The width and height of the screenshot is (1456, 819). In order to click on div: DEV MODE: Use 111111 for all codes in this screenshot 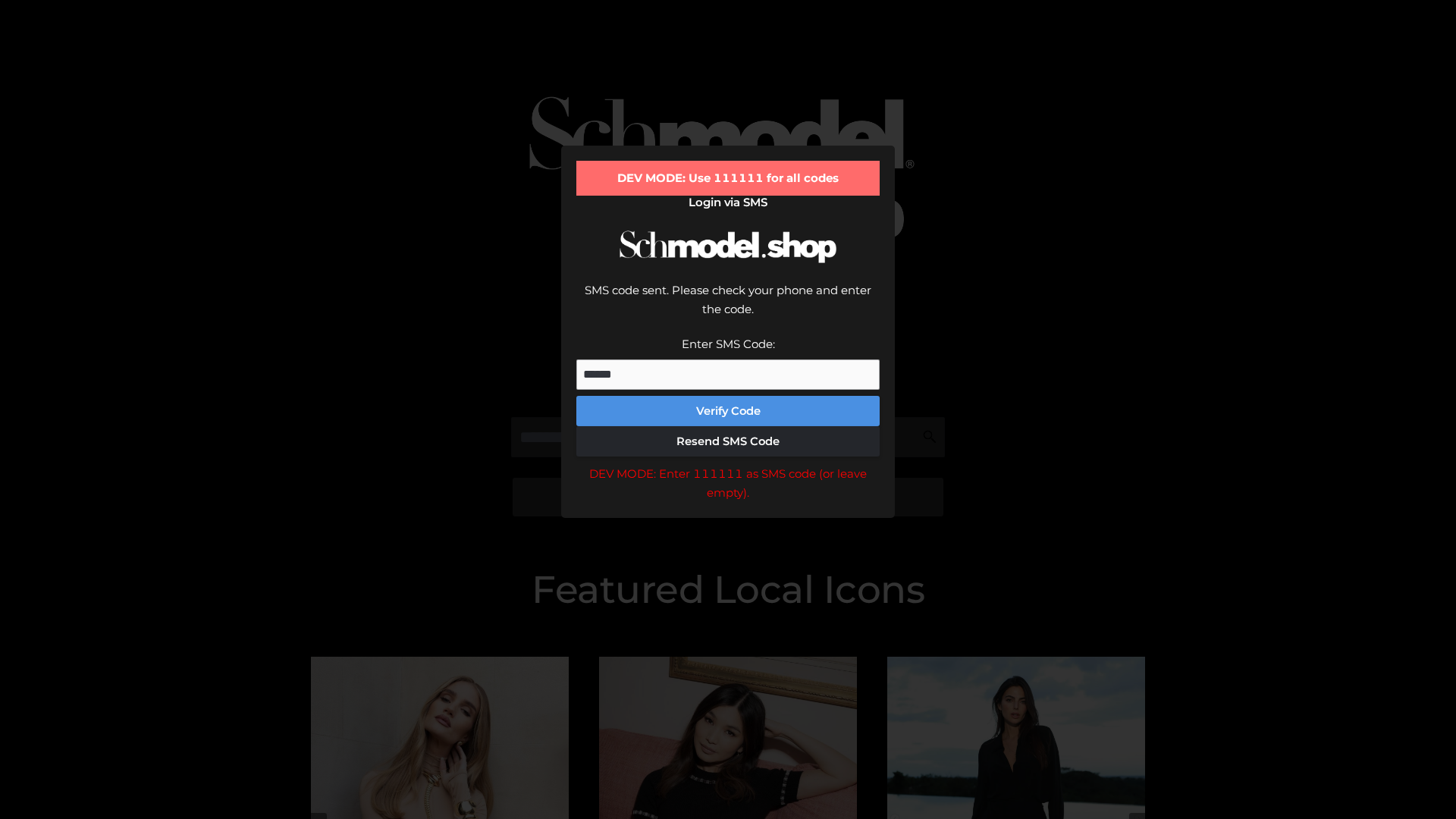, I will do `click(728, 178)`.